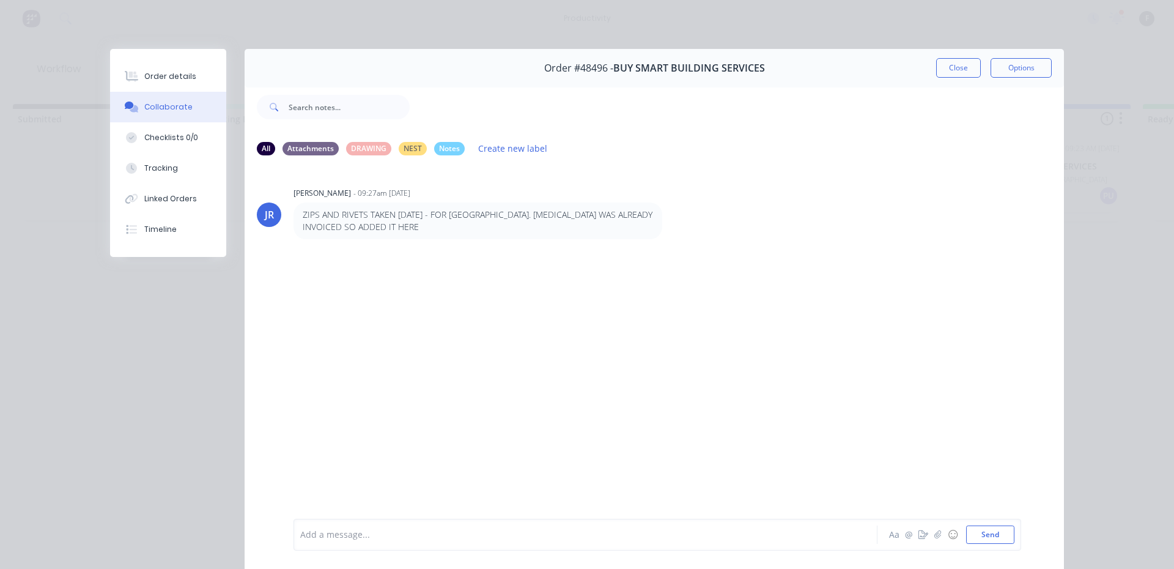 The width and height of the screenshot is (1174, 569). Describe the element at coordinates (171, 199) in the screenshot. I see `div: Linked Orders` at that location.